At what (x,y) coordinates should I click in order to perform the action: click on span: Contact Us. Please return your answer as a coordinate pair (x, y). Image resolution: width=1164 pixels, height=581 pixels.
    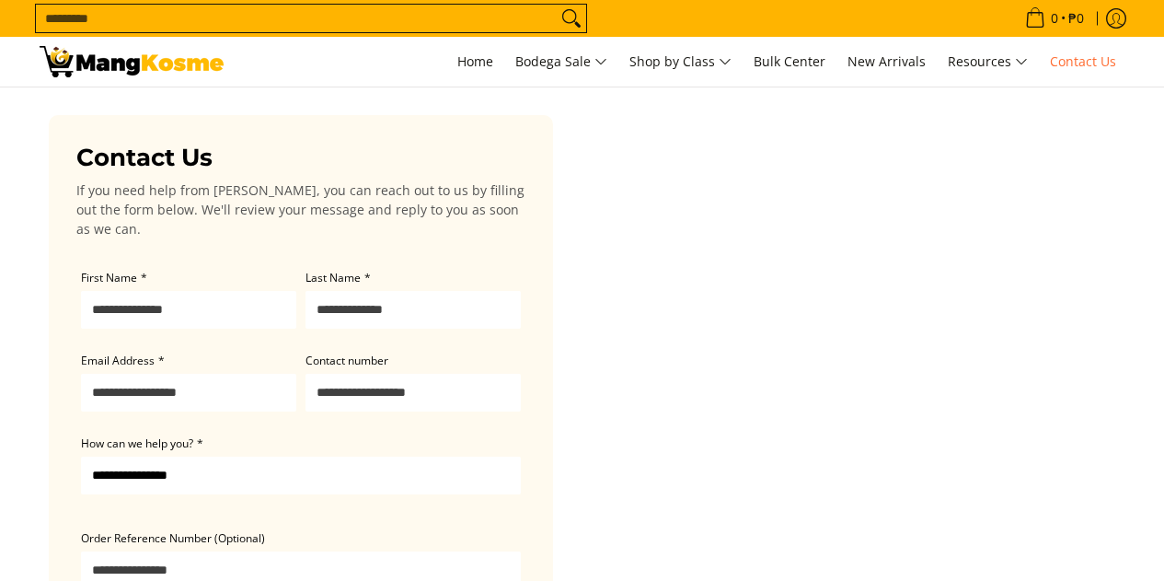
    Looking at the image, I should click on (1083, 61).